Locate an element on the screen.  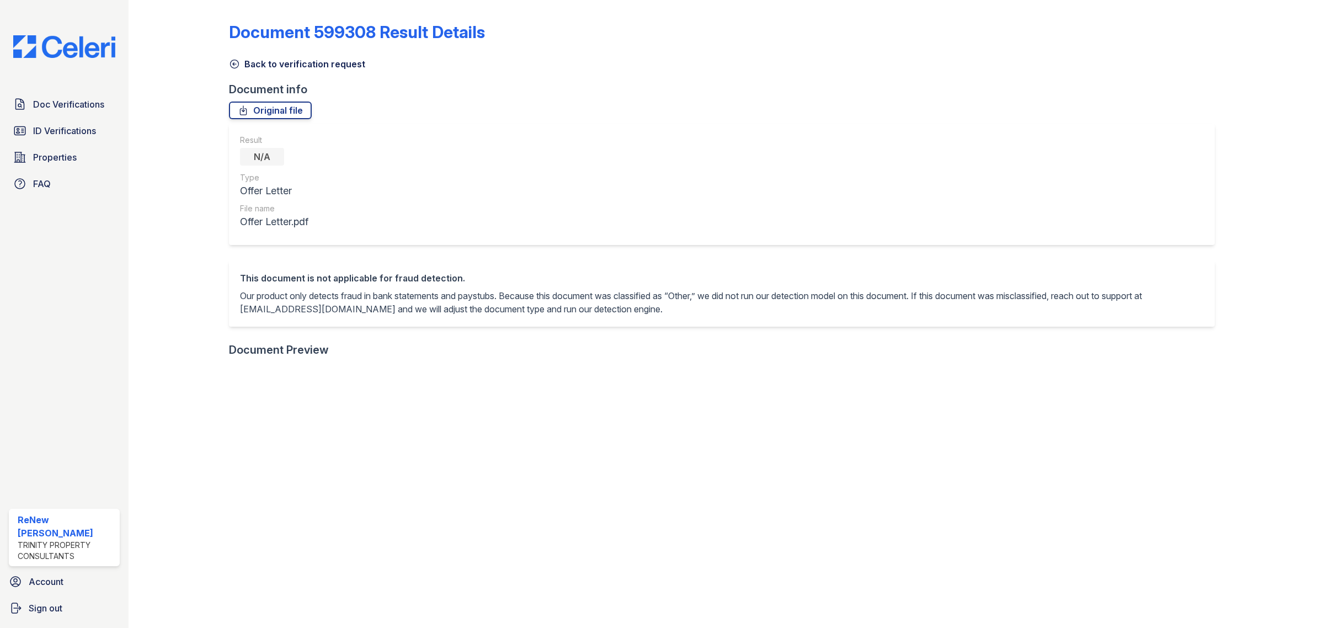
span: Account is located at coordinates (46, 581).